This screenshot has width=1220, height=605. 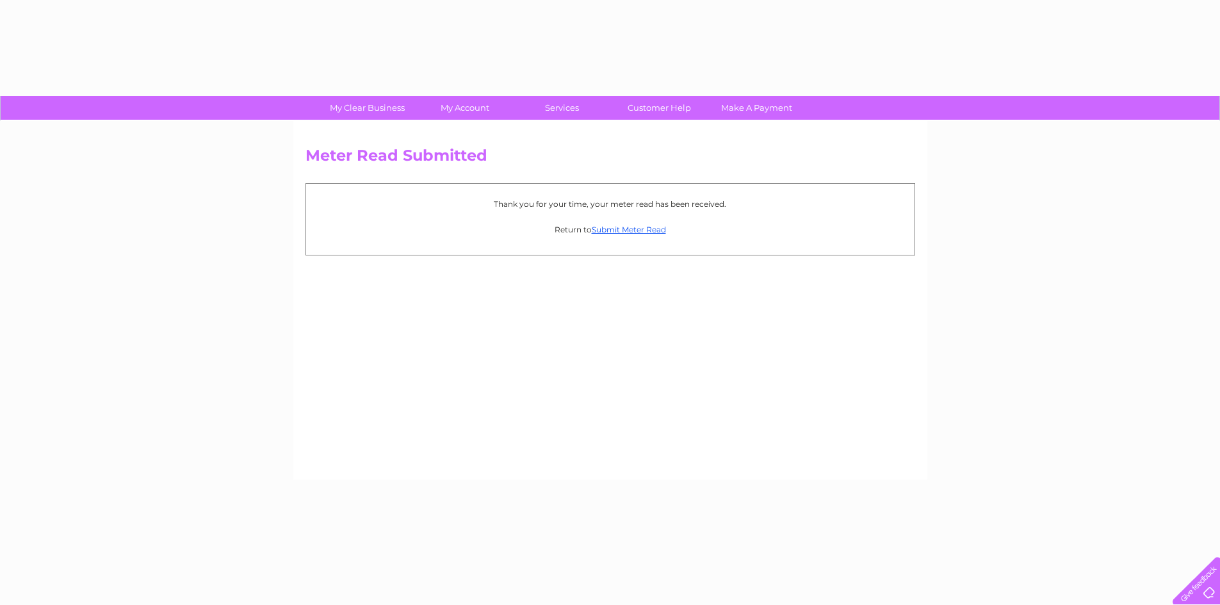 I want to click on a: Submit Meter Read, so click(x=629, y=229).